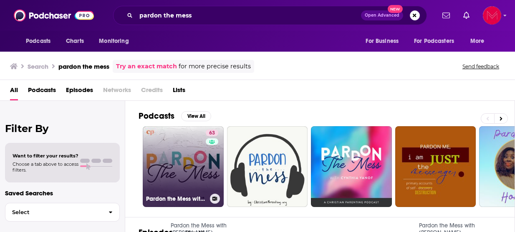 This screenshot has height=232, width=515. Describe the element at coordinates (492, 15) in the screenshot. I see `button: Show profile menu` at that location.